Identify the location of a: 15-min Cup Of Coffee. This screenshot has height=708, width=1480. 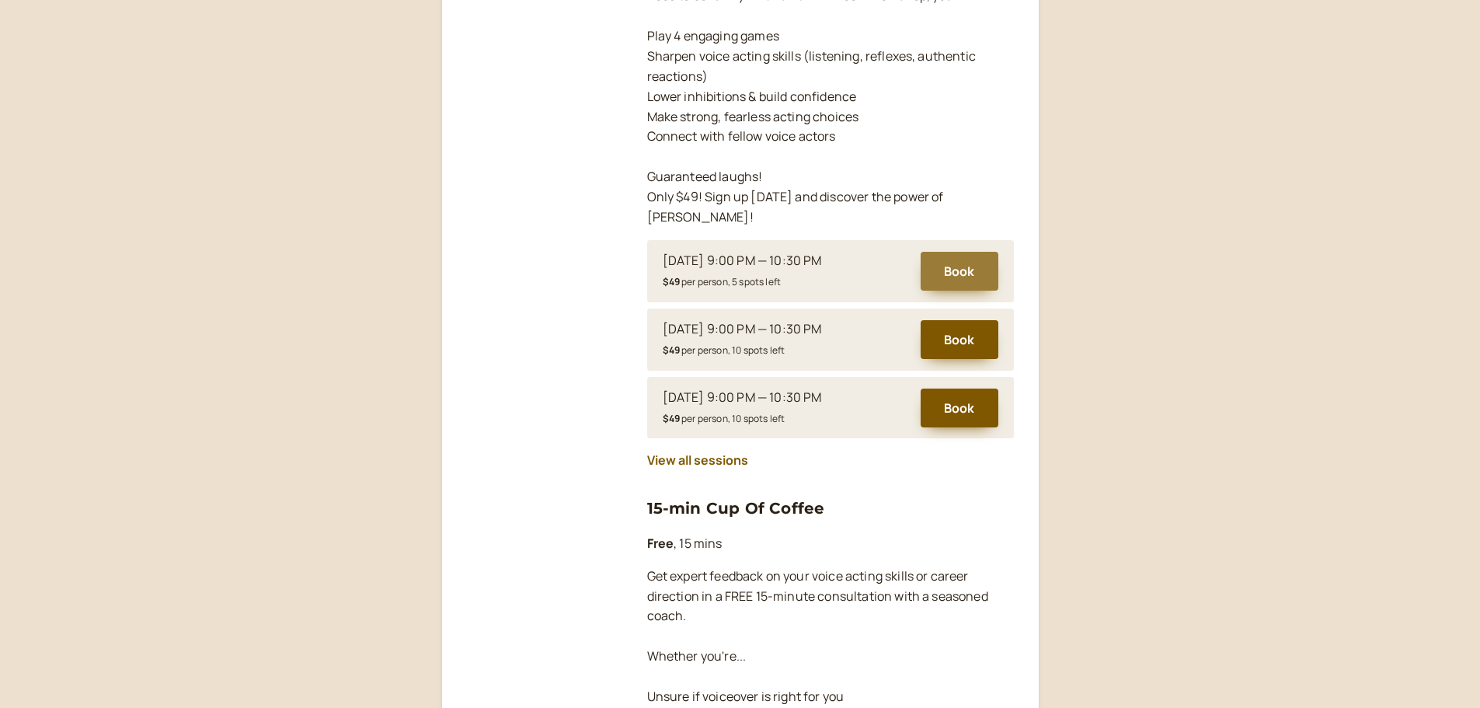
(736, 508).